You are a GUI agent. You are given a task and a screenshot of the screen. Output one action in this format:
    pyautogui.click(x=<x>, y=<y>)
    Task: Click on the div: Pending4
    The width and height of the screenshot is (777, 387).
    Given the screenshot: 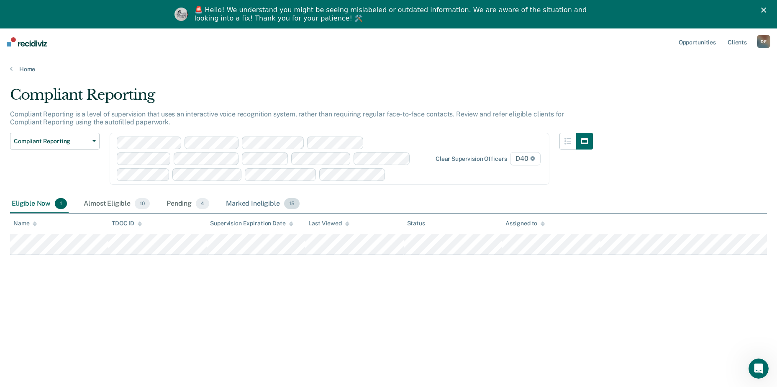 What is the action you would take?
    pyautogui.click(x=188, y=204)
    